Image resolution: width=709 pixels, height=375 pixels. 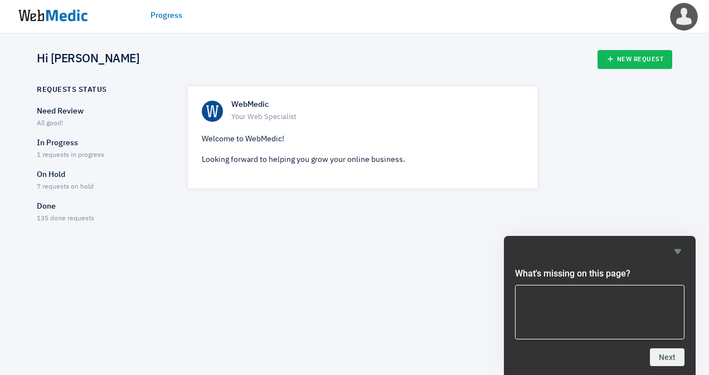 I want to click on p: Need Review, so click(x=102, y=111).